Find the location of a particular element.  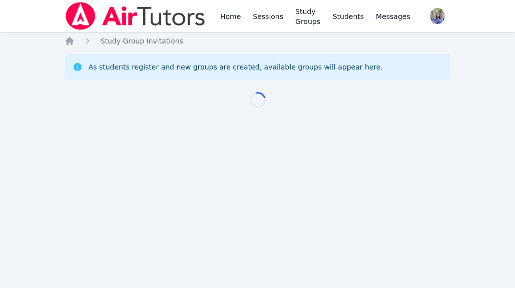

img: Air Tutors is located at coordinates (135, 16).